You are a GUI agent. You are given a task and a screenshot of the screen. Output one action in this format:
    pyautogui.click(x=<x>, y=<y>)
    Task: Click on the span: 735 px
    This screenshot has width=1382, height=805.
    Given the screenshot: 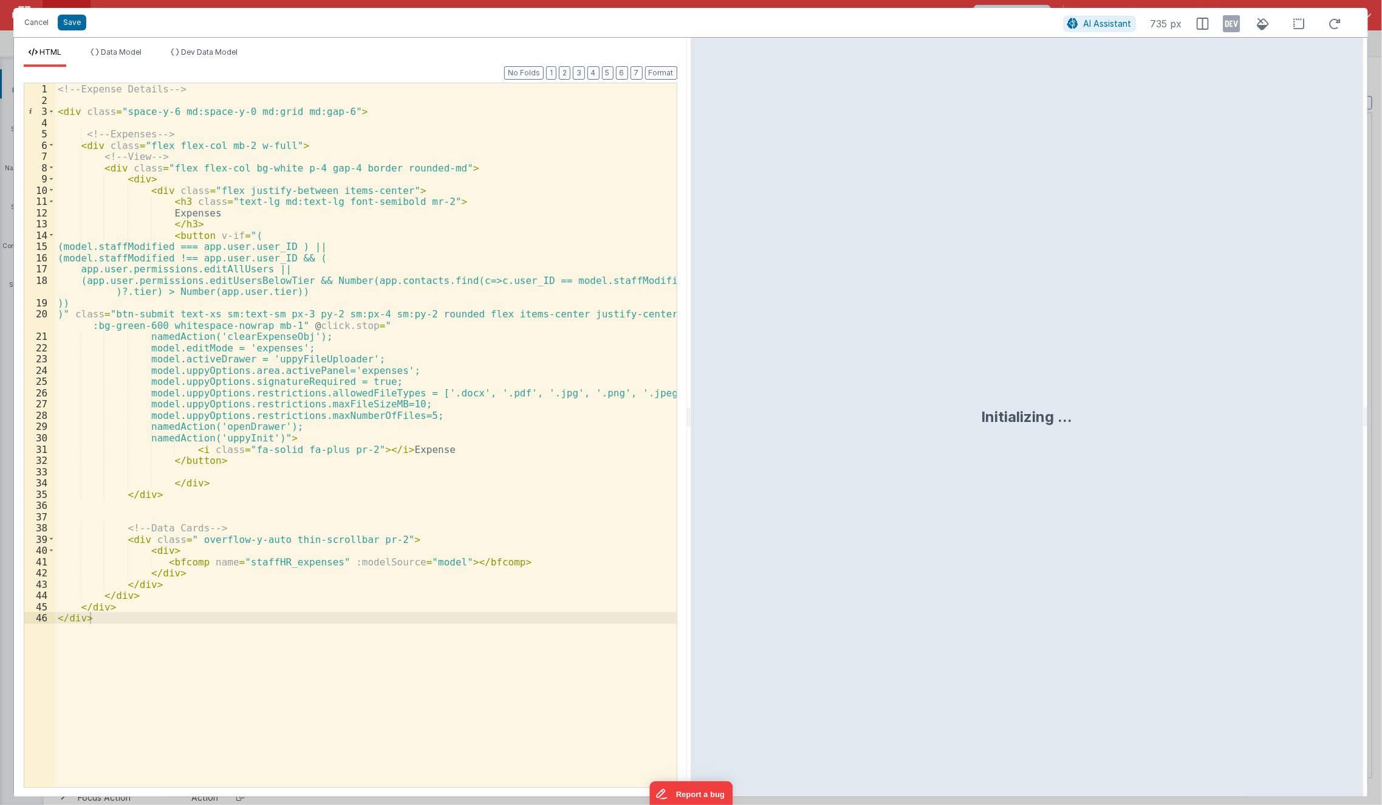 What is the action you would take?
    pyautogui.click(x=1167, y=24)
    